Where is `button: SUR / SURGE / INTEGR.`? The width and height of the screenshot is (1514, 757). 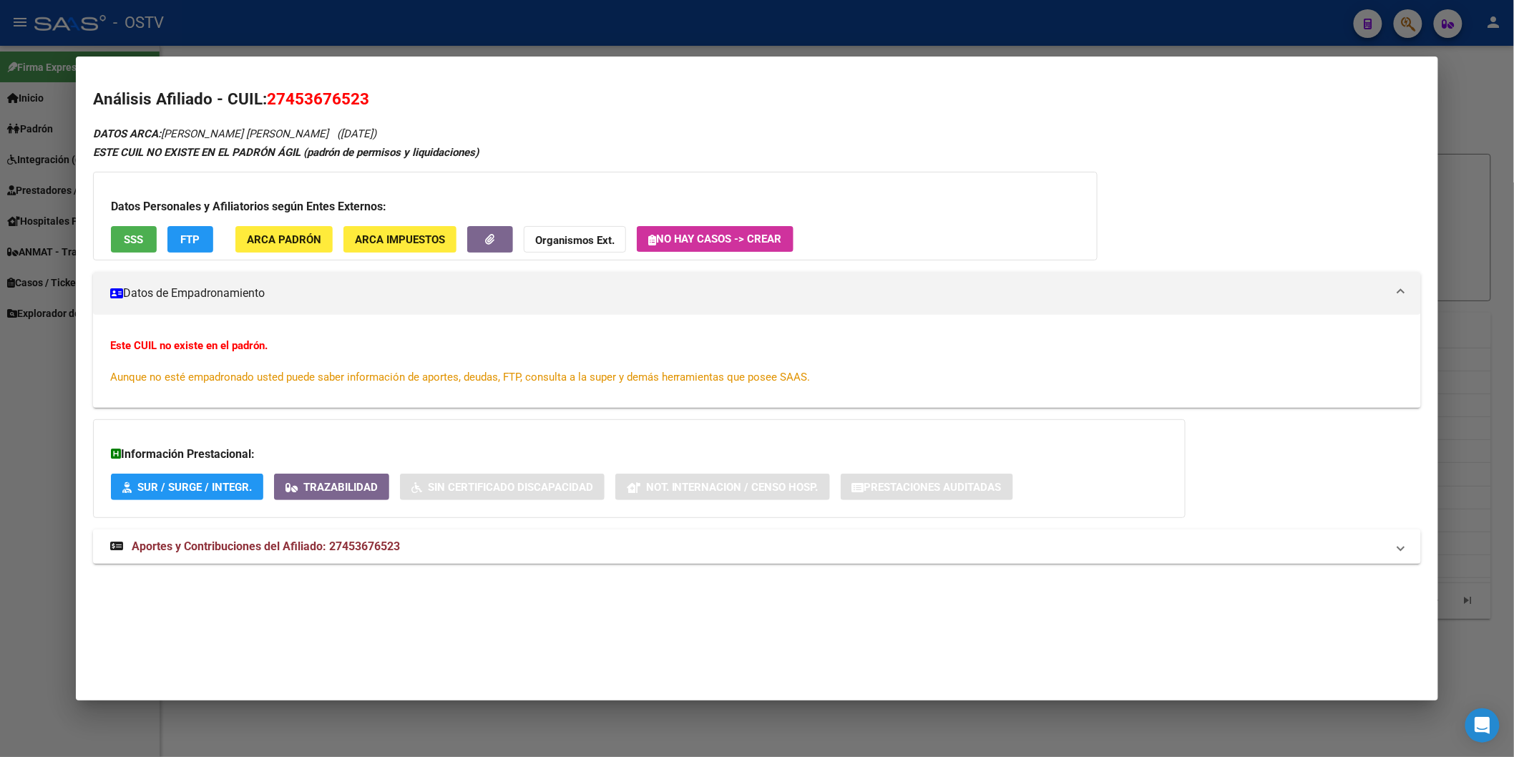
button: SUR / SURGE / INTEGR. is located at coordinates (187, 487).